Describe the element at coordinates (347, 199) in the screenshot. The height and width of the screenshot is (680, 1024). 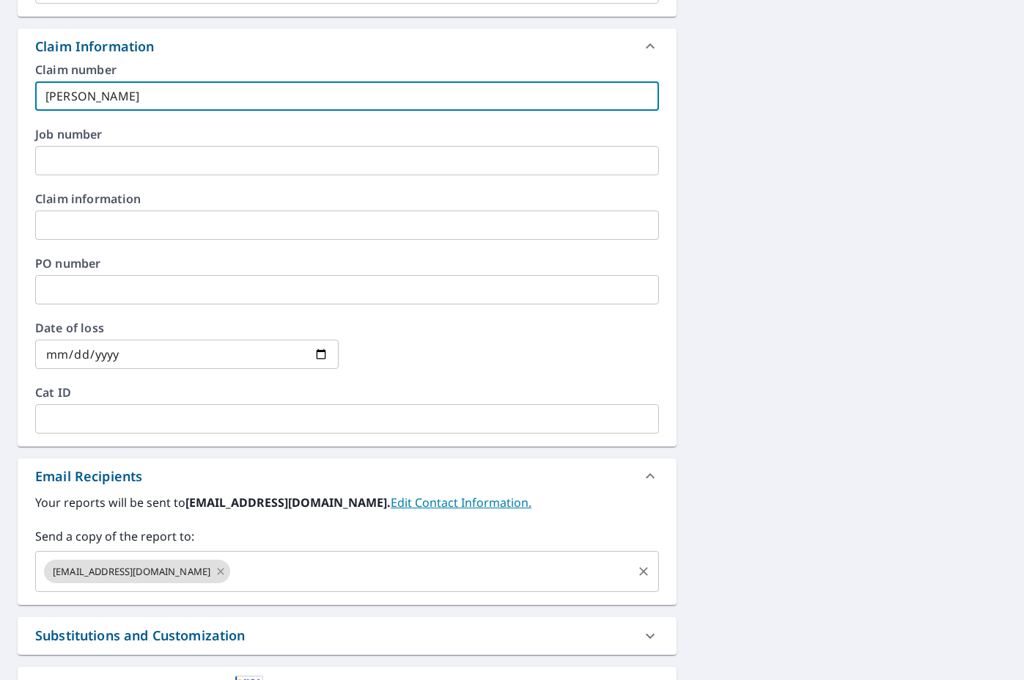
I see `label: Claim information` at that location.